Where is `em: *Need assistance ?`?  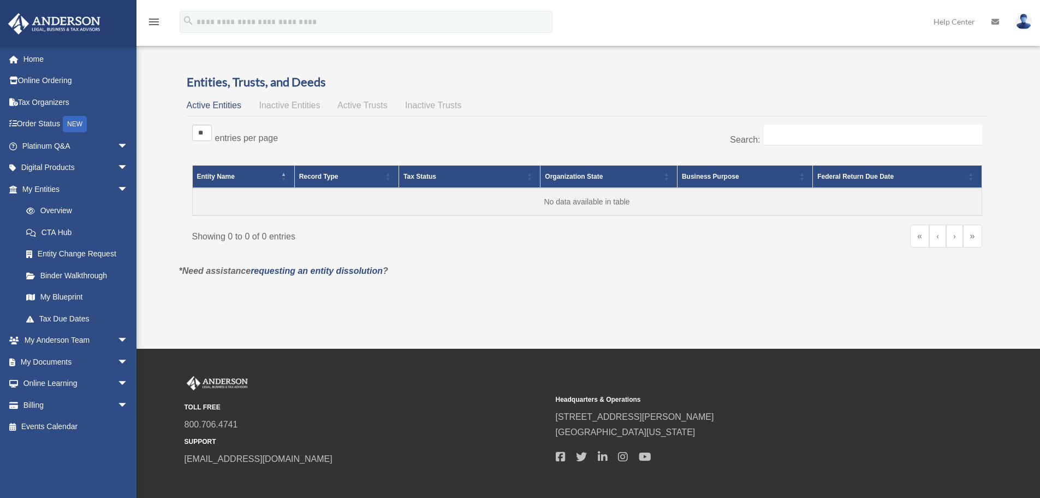 em: *Need assistance ? is located at coordinates (283, 270).